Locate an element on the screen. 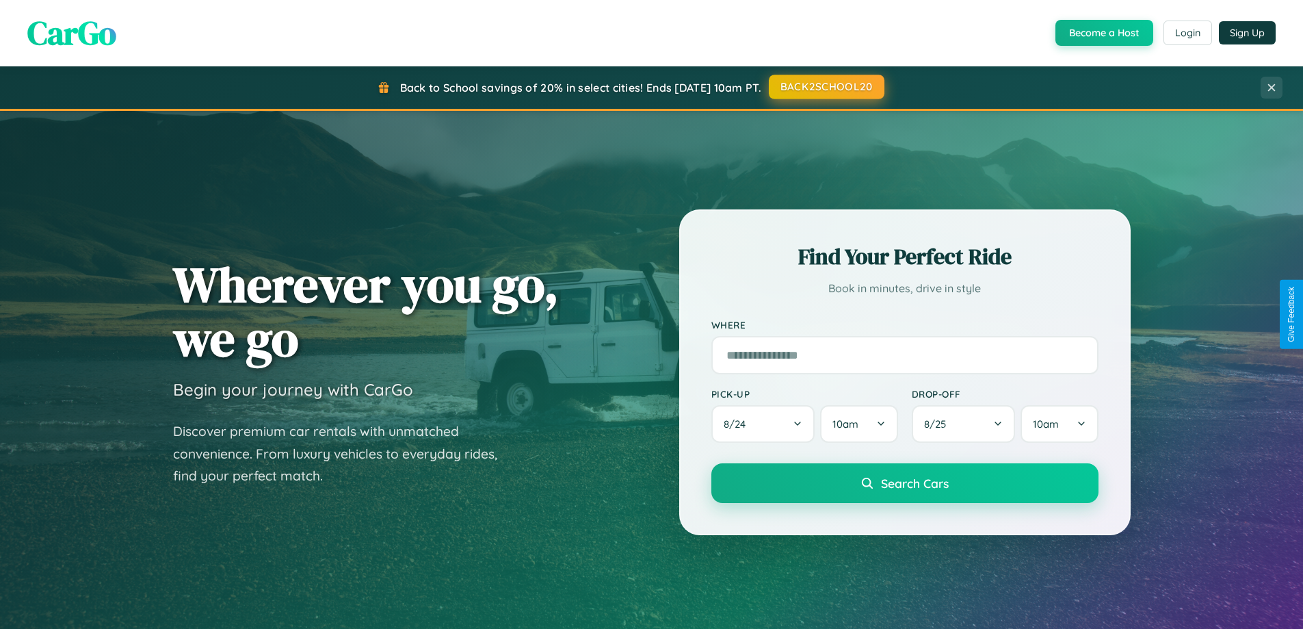  span: Search Cars is located at coordinates (915, 483).